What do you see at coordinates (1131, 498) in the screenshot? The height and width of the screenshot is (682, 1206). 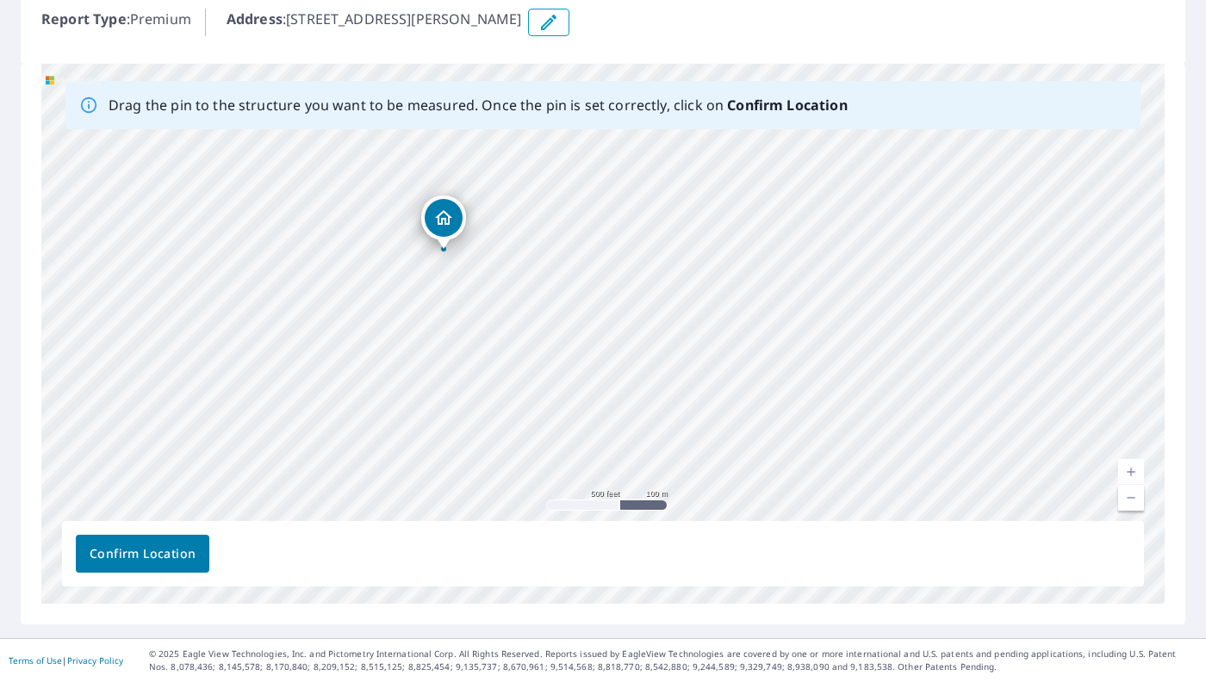 I see `a: Current Level 16, Zoom Out` at bounding box center [1131, 498].